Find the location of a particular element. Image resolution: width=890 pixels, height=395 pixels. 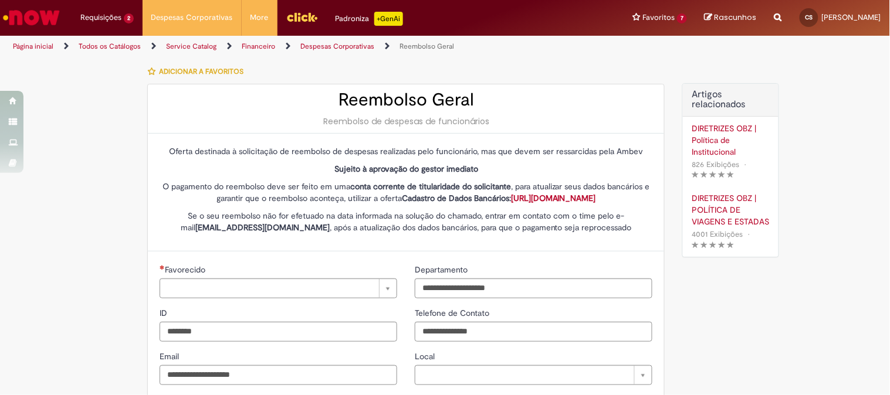

p: +GenAi is located at coordinates (388, 19).